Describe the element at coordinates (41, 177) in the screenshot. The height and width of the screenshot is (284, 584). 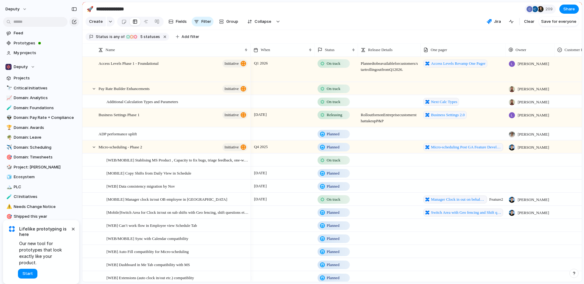
I see `div: 🧊Ecosystem` at that location.